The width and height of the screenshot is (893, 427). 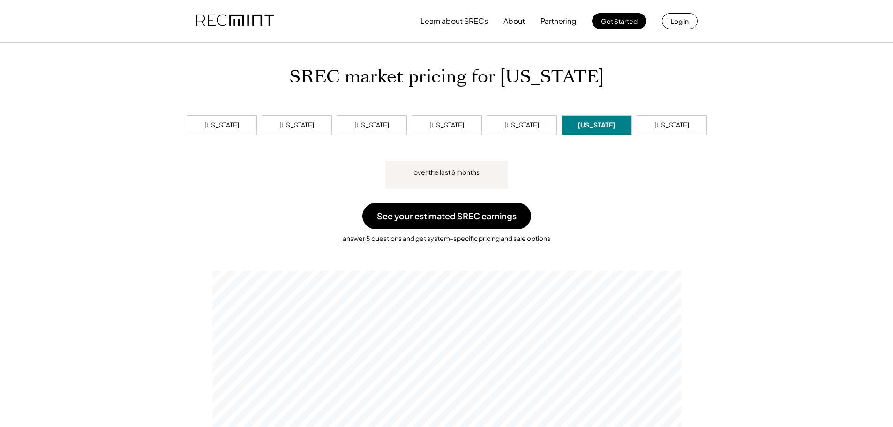 What do you see at coordinates (620, 21) in the screenshot?
I see `button: Get Started` at bounding box center [620, 21].